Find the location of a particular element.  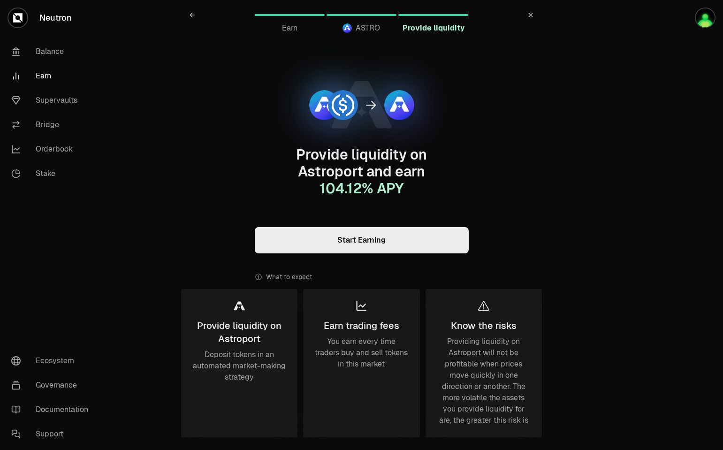

a: Bridge is located at coordinates (53, 125).